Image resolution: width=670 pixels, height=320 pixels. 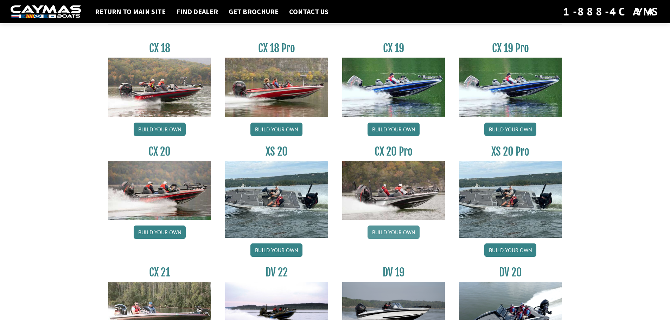 What do you see at coordinates (276, 48) in the screenshot?
I see `h3: CX 18 Pro` at bounding box center [276, 48].